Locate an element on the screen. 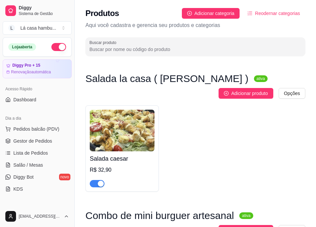  span: Gestor de Pedidos is located at coordinates (33, 141).